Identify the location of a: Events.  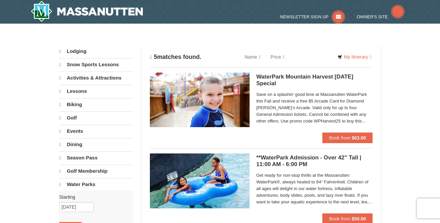
(96, 131).